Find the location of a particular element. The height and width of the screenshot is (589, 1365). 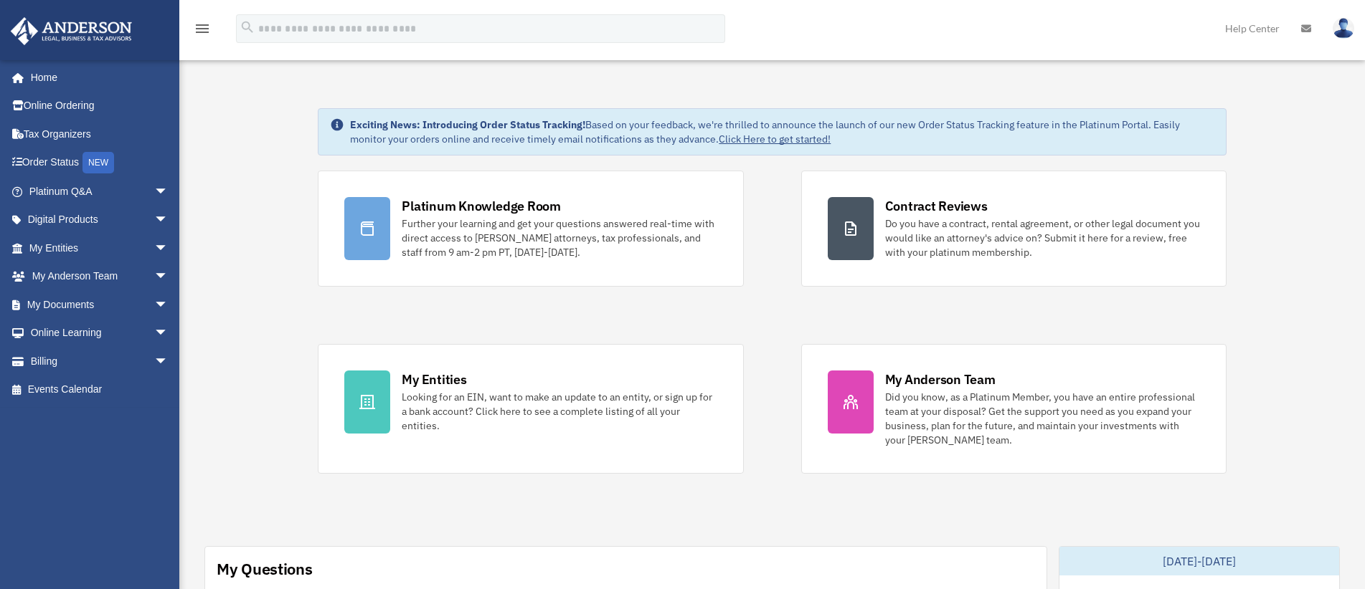

div: Did you know, as a Platinum Member, you have an entire professional team at your disposal? Get th... is located at coordinates (1042, 419).